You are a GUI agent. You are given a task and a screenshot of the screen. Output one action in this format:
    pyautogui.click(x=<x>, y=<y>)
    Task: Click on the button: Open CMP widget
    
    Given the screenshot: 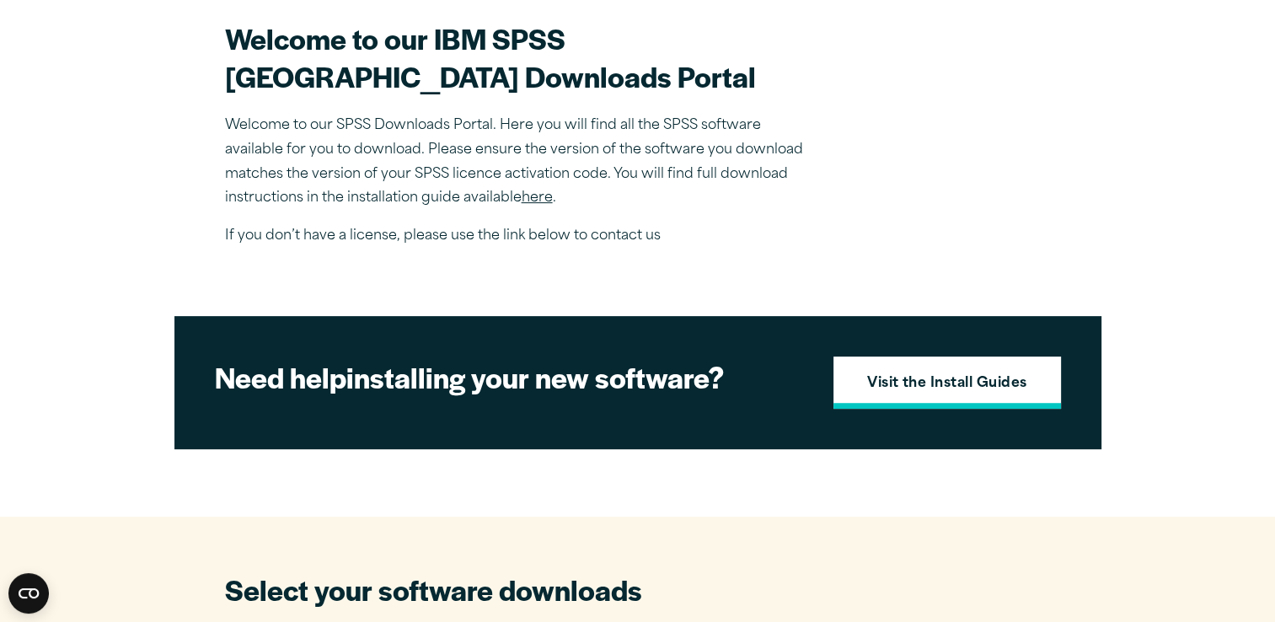 What is the action you would take?
    pyautogui.click(x=29, y=593)
    